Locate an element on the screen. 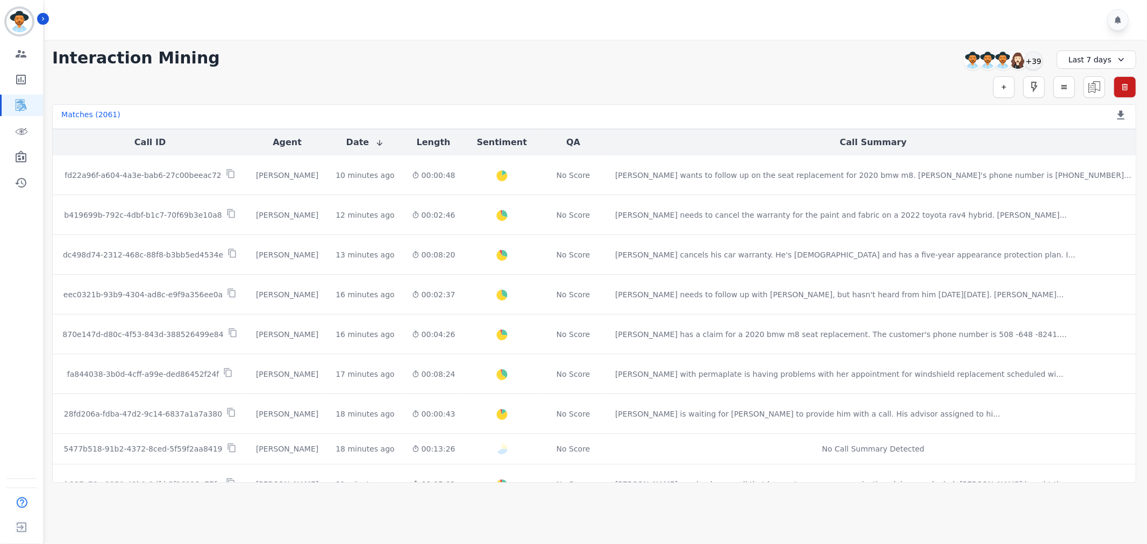 Image resolution: width=1147 pixels, height=544 pixels. div: 00:05:02 is located at coordinates (434, 485).